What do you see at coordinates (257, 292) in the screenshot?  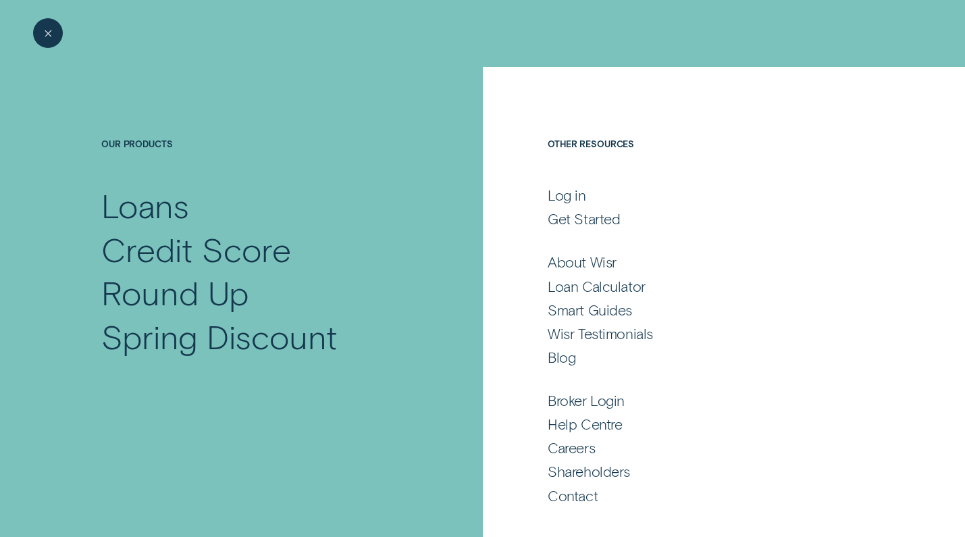 I see `a: Round Up` at bounding box center [257, 292].